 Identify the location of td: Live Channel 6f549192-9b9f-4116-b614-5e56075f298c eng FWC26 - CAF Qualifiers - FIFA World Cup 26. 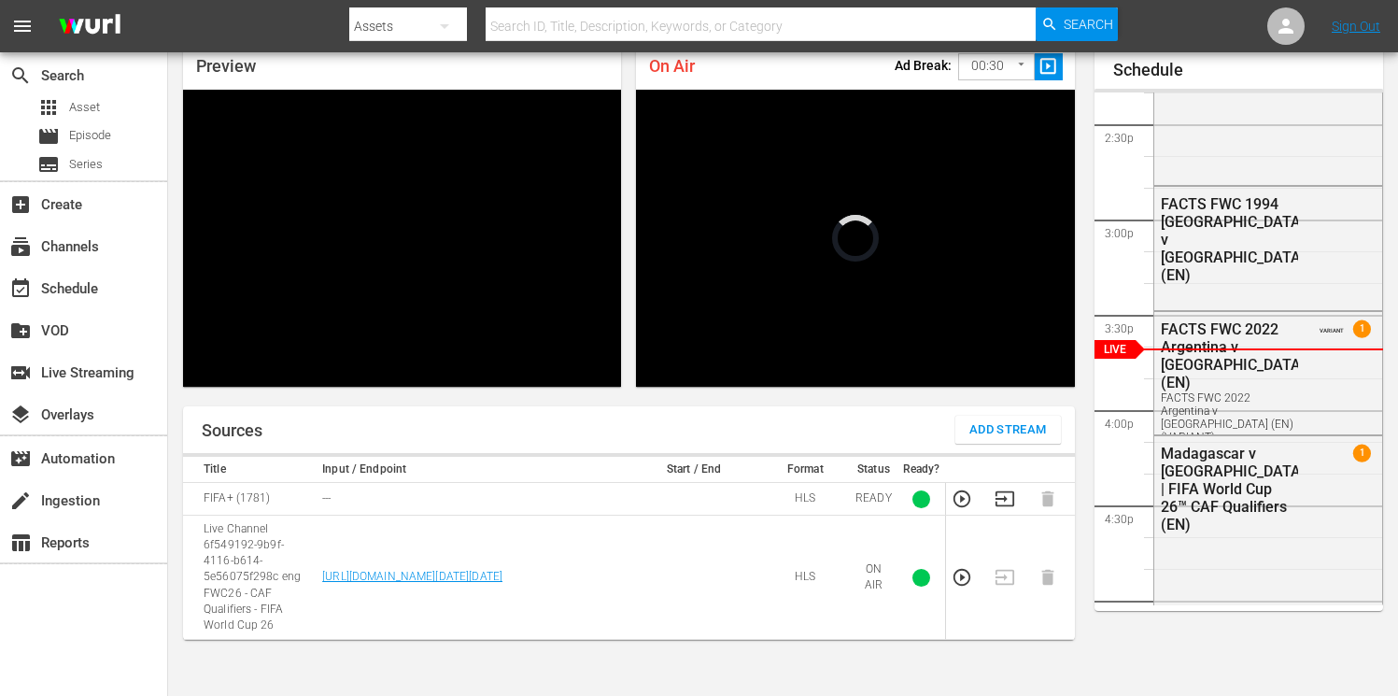
(249, 577).